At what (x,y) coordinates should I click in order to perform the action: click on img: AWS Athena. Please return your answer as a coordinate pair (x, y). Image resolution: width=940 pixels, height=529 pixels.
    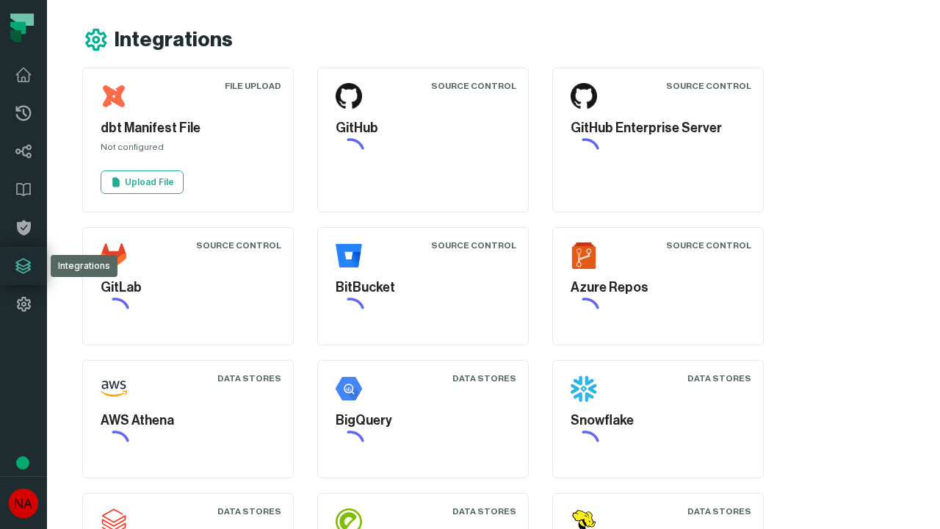
    Looking at the image, I should click on (114, 389).